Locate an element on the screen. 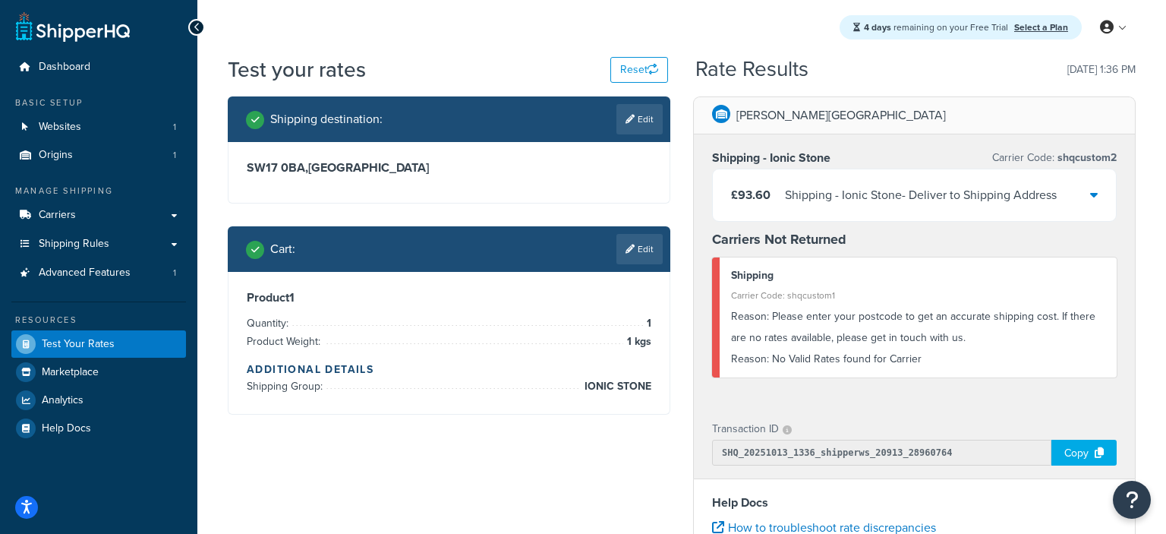  li: Origins is located at coordinates (99, 155).